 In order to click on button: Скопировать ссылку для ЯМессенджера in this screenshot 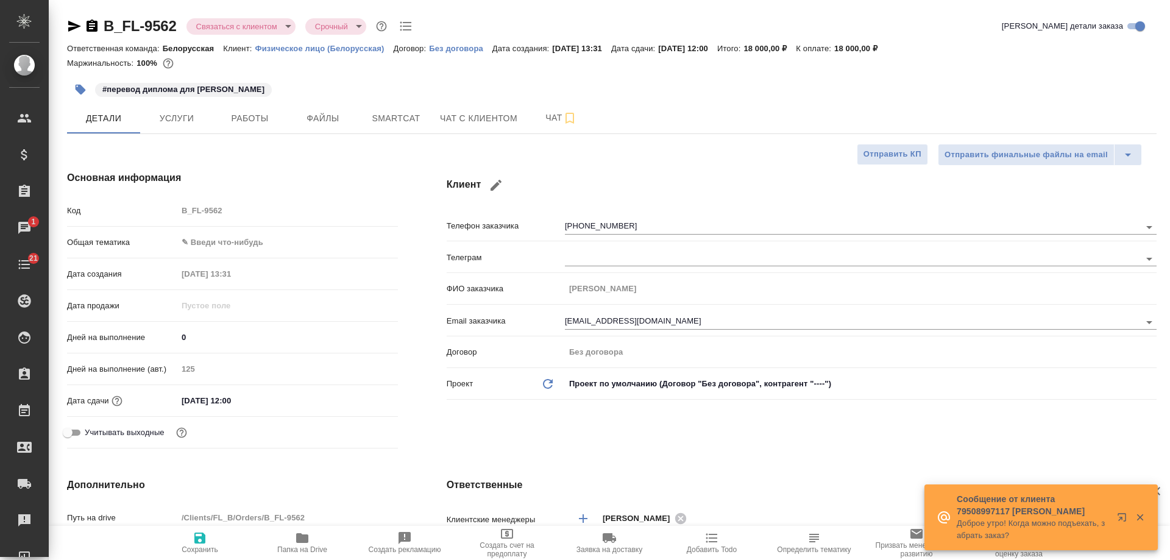, I will do `click(74, 26)`.